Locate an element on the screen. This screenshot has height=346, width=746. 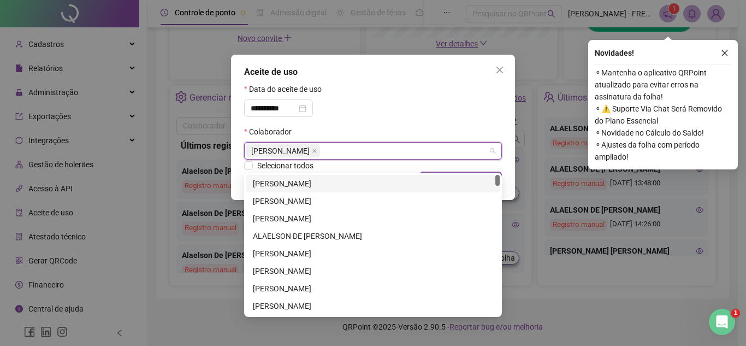
div: ADRIANO BORGES COSTA is located at coordinates (373, 201).